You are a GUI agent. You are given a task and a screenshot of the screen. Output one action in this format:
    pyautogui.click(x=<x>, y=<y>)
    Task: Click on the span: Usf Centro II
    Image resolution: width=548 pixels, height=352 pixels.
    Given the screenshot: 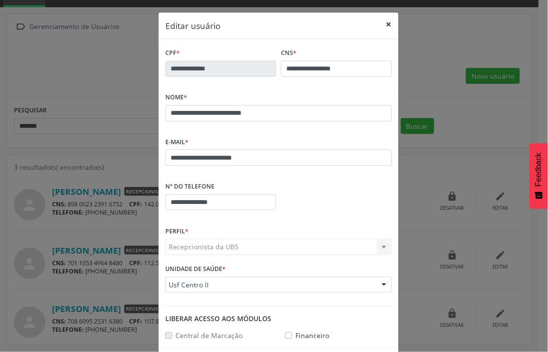 What is the action you would take?
    pyautogui.click(x=270, y=285)
    